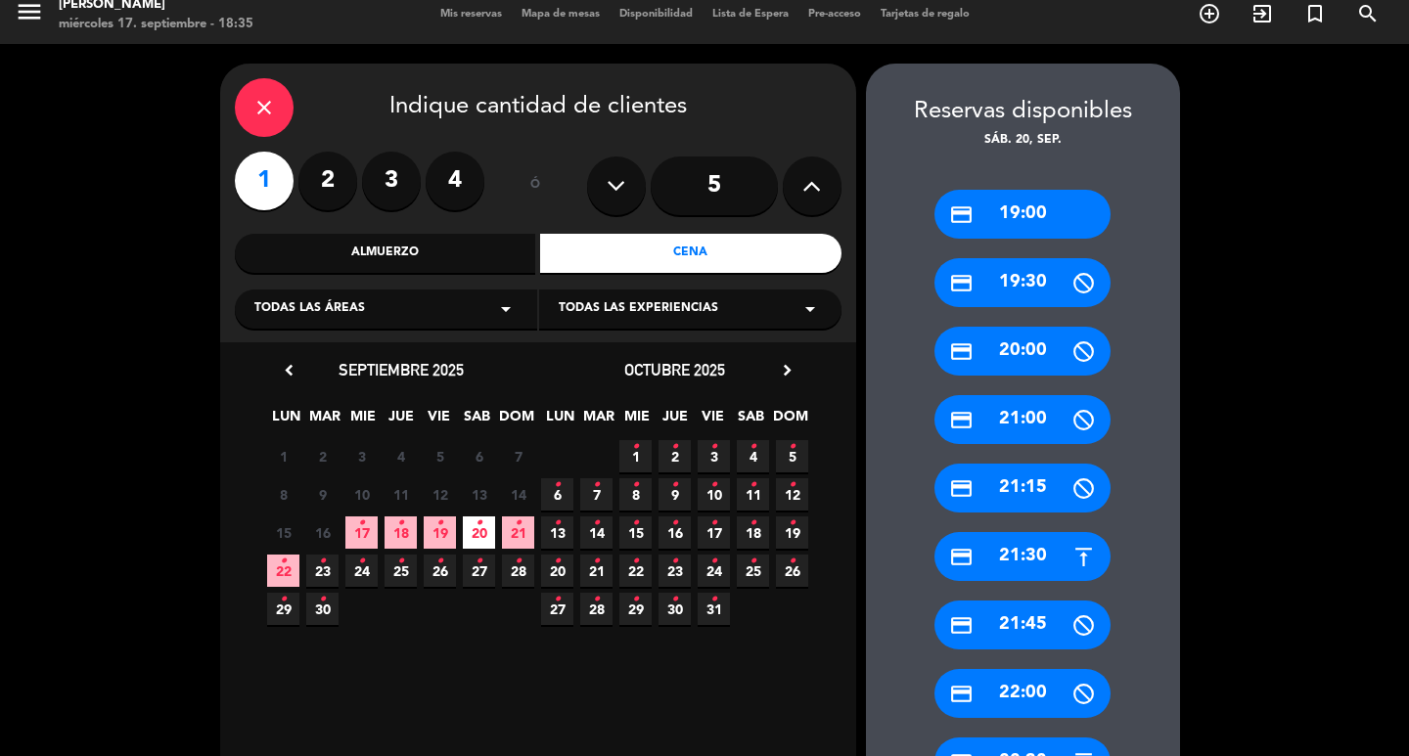 This screenshot has height=756, width=1409. What do you see at coordinates (655, 14) in the screenshot?
I see `span: Disponibilidad` at bounding box center [655, 14].